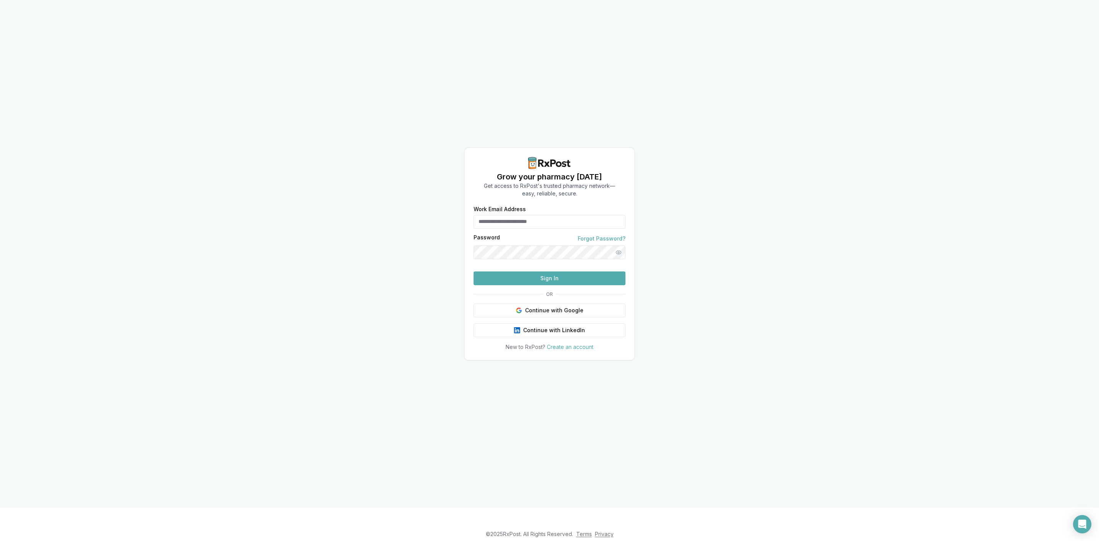 The height and width of the screenshot is (541, 1099). I want to click on label: Password, so click(486, 238).